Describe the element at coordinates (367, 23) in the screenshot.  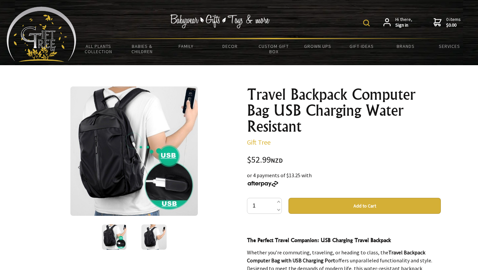
I see `img: product search` at that location.